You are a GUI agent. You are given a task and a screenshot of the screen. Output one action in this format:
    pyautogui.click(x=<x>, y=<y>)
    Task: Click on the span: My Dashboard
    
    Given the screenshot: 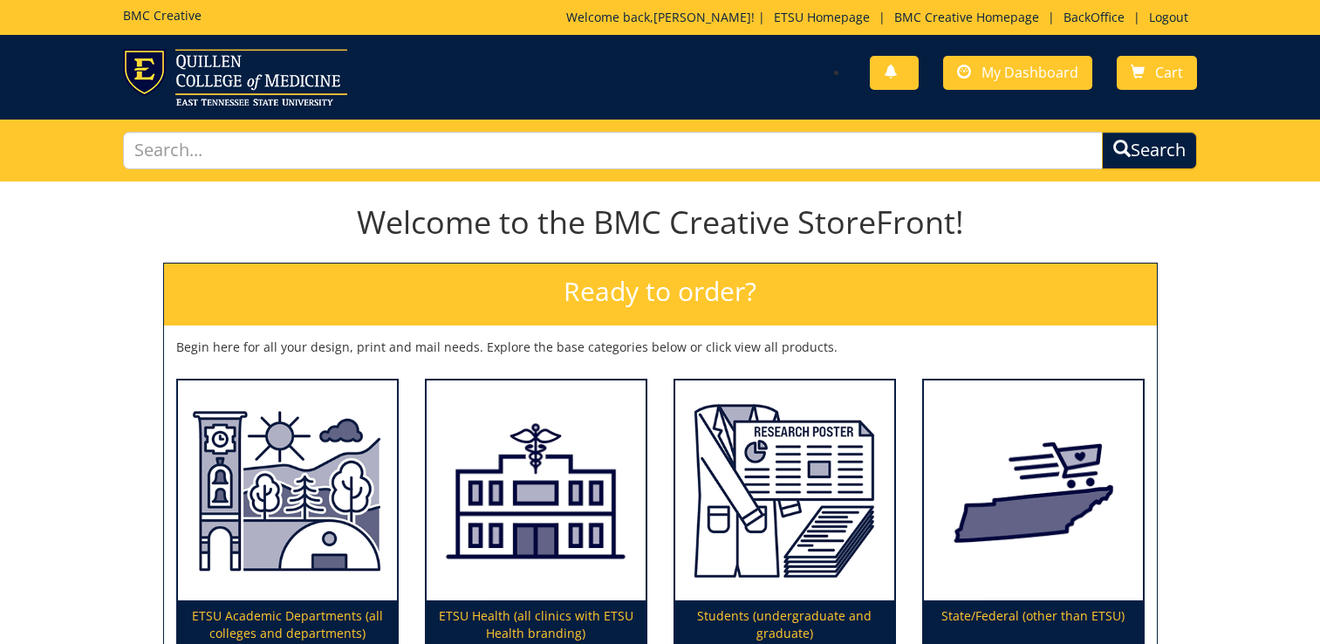 What is the action you would take?
    pyautogui.click(x=1030, y=72)
    